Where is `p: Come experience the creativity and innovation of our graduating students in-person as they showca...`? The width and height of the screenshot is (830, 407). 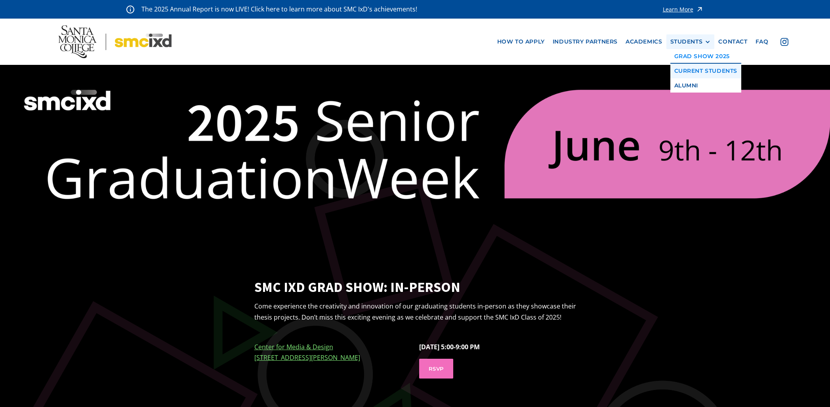 p: Come experience the creativity and innovation of our graduating students in-person as they showca... is located at coordinates (415, 312).